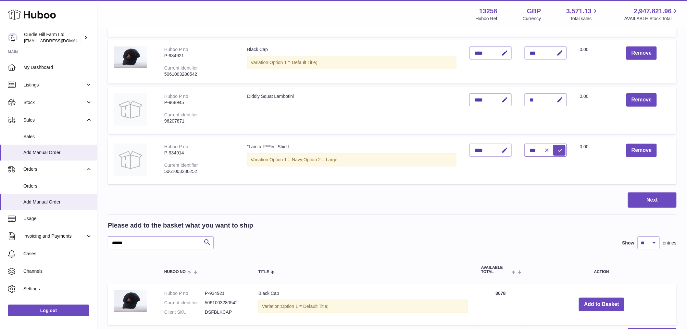 Image resolution: width=687 pixels, height=329 pixels. What do you see at coordinates (199, 74) in the screenshot?
I see `div: 5061003280542` at bounding box center [199, 74].